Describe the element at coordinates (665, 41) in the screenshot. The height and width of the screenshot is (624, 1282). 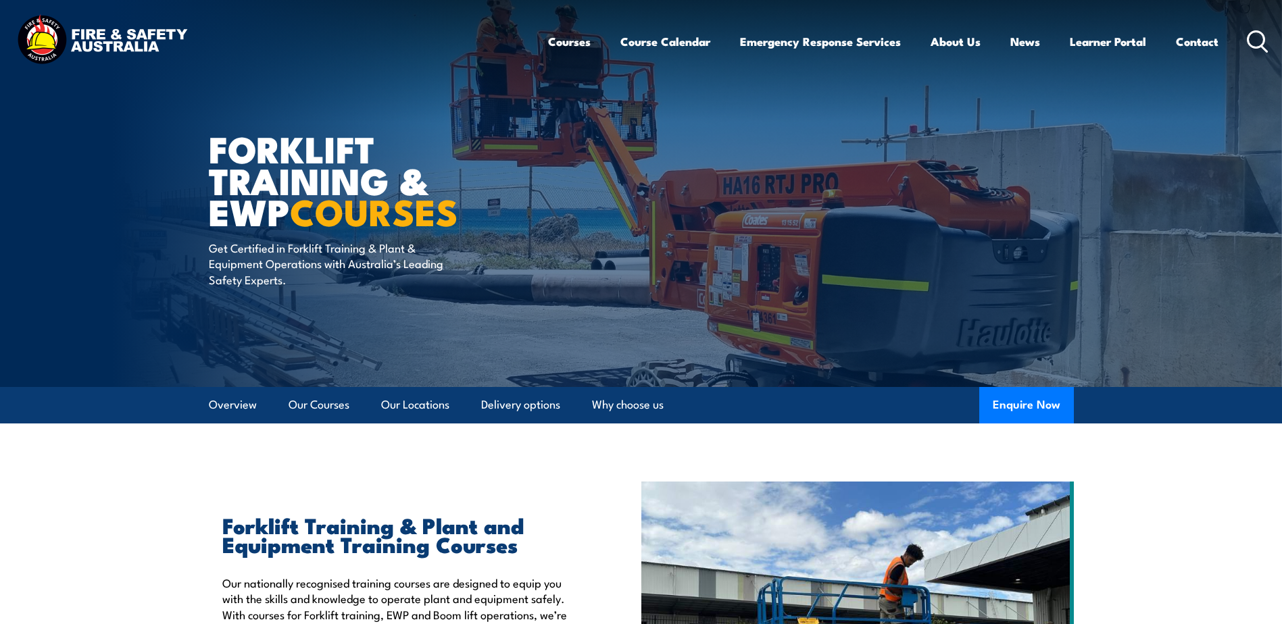
I see `a: Course Calendar` at that location.